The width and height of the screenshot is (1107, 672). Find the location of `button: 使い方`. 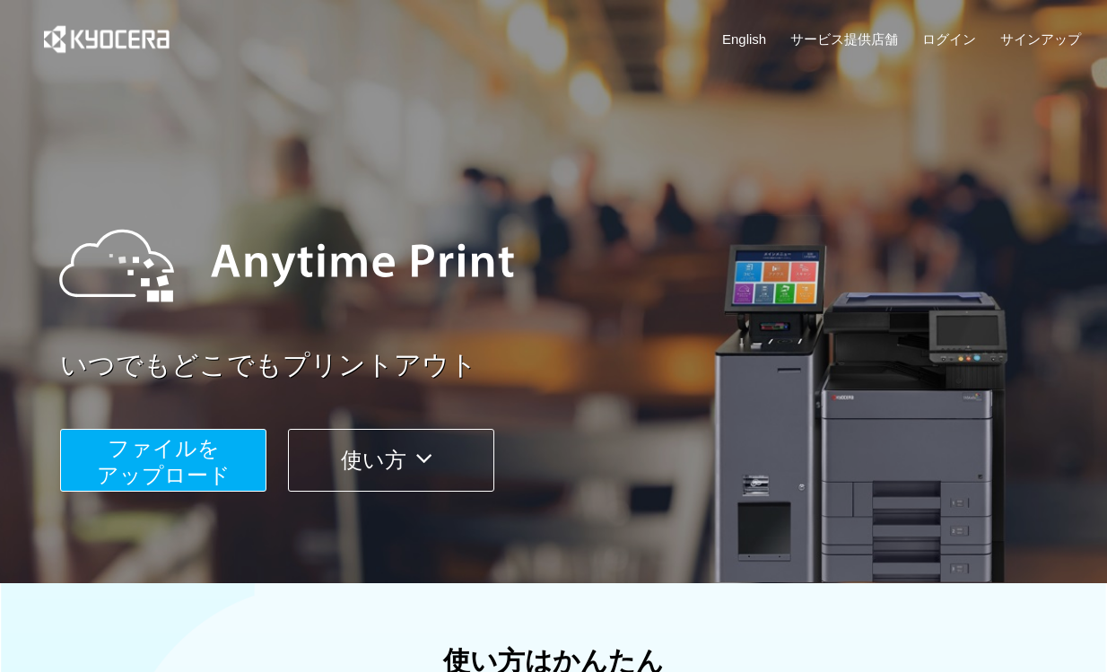

button: 使い方 is located at coordinates (391, 460).